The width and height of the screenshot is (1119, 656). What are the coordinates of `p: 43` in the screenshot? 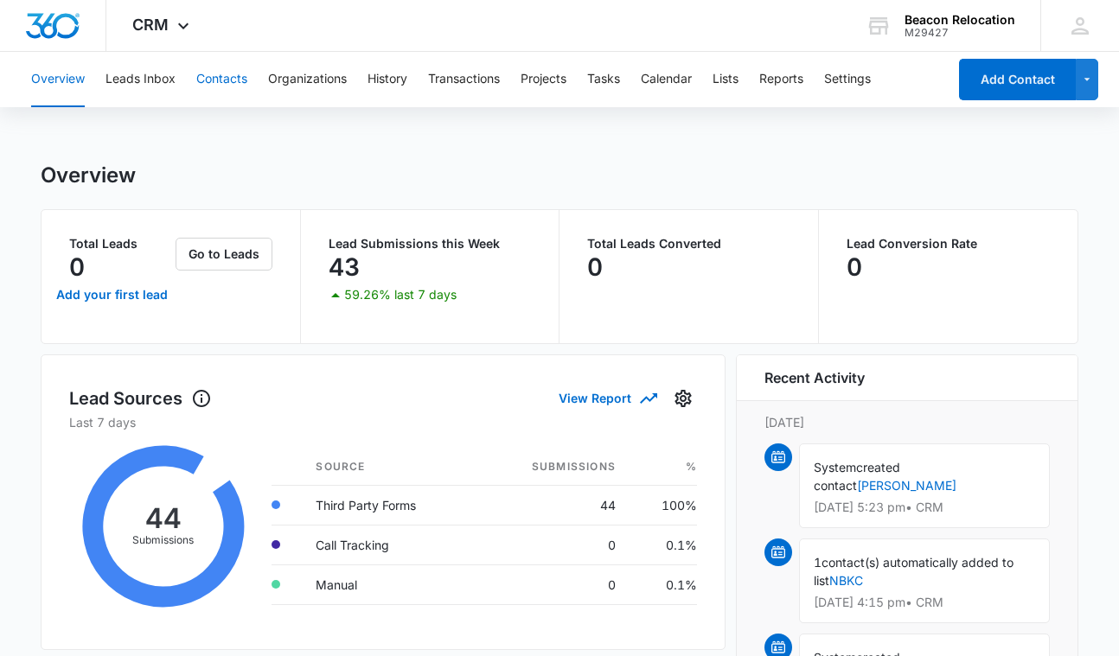 It's located at (344, 267).